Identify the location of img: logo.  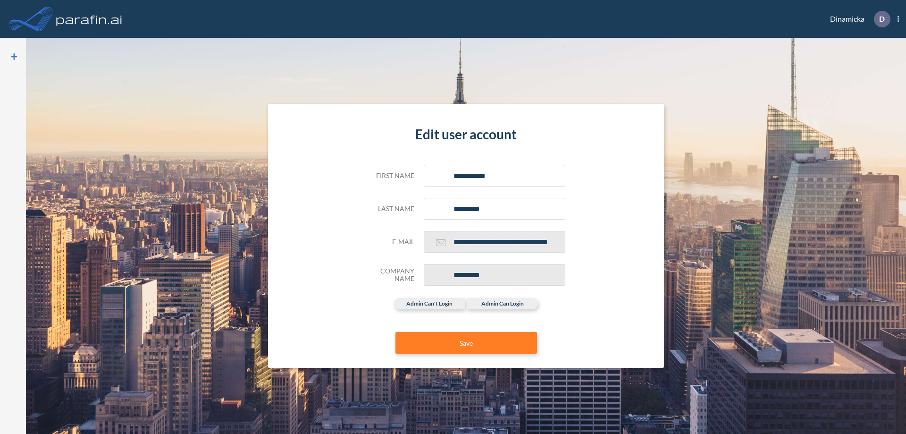
(89, 19).